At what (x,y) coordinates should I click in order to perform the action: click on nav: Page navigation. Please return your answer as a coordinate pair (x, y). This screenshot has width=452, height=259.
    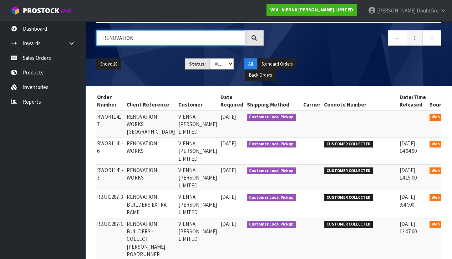
    Looking at the image, I should click on (358, 39).